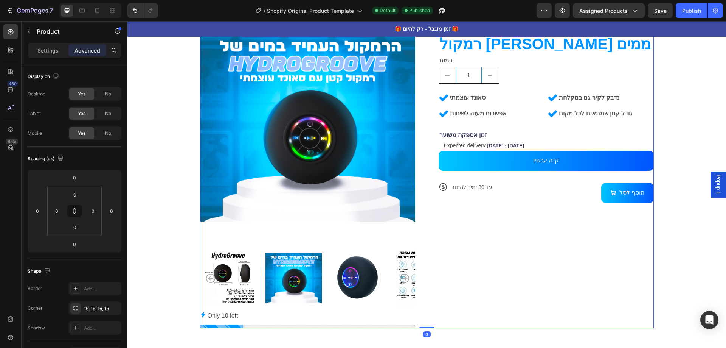 This screenshot has width=726, height=348. What do you see at coordinates (692, 11) in the screenshot?
I see `button: Publish` at bounding box center [692, 11].